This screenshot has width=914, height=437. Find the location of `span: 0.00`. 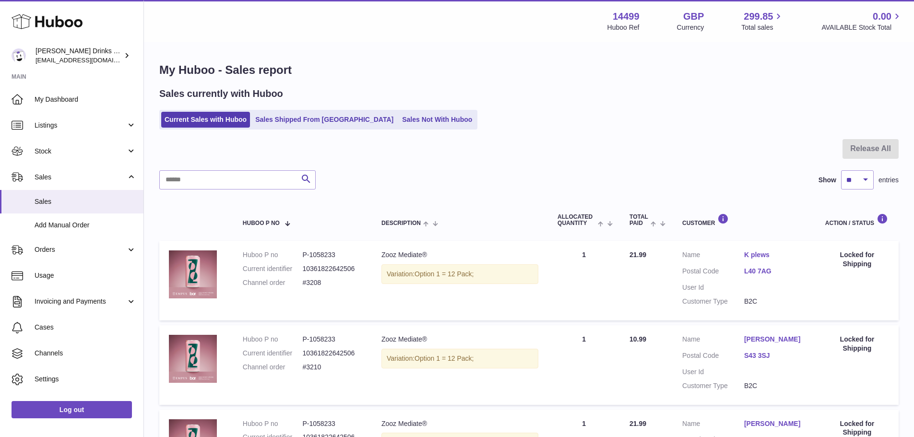

span: 0.00 is located at coordinates (882, 16).